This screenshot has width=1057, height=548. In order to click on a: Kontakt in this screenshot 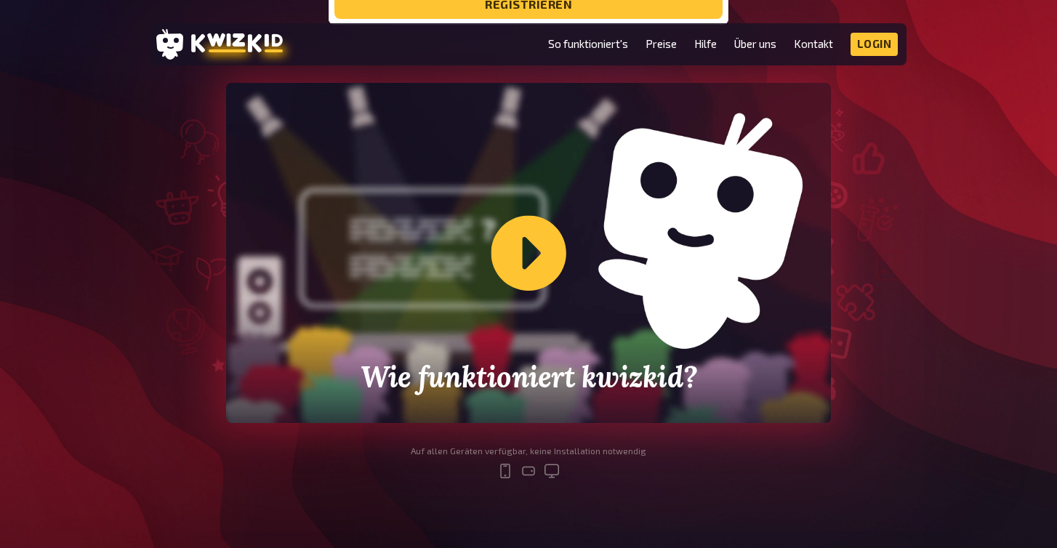, I will do `click(814, 44)`.